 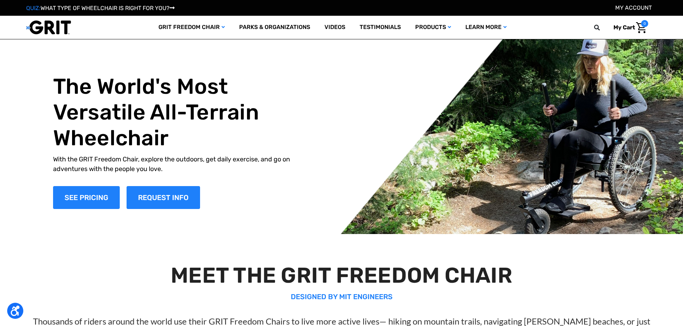 What do you see at coordinates (644, 24) in the screenshot?
I see `span: 0` at bounding box center [644, 24].